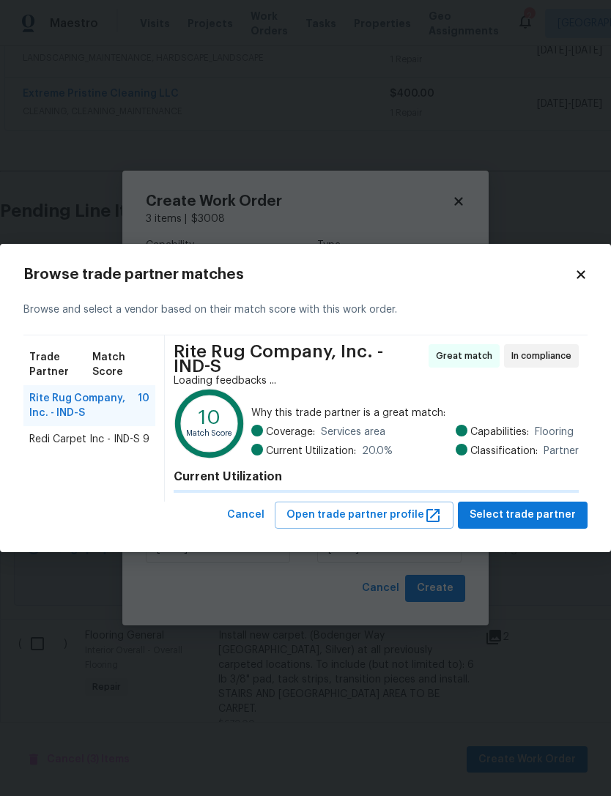  I want to click on span: Flooring, so click(554, 432).